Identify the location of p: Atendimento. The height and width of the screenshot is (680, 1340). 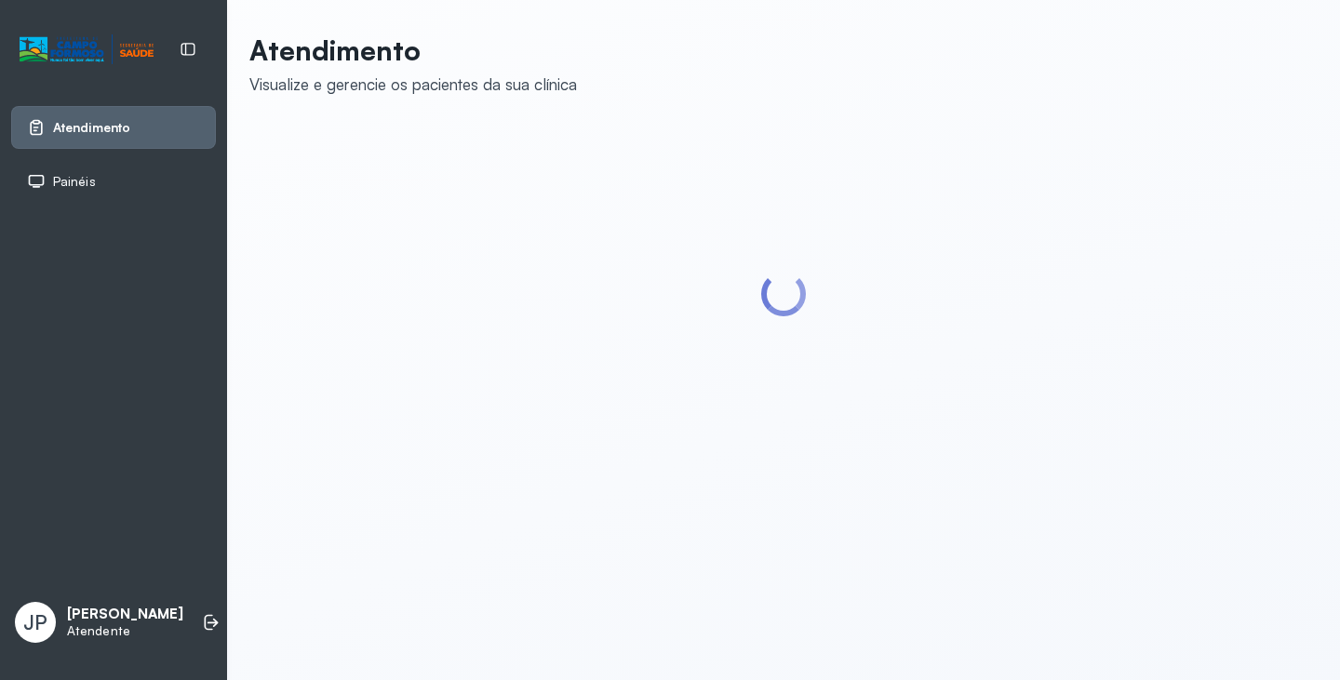
(413, 50).